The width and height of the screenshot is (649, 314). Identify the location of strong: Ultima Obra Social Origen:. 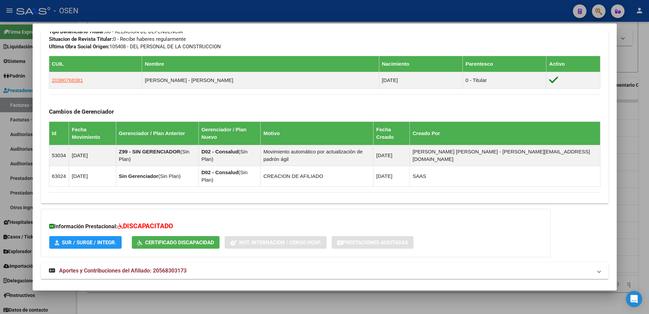
(79, 47).